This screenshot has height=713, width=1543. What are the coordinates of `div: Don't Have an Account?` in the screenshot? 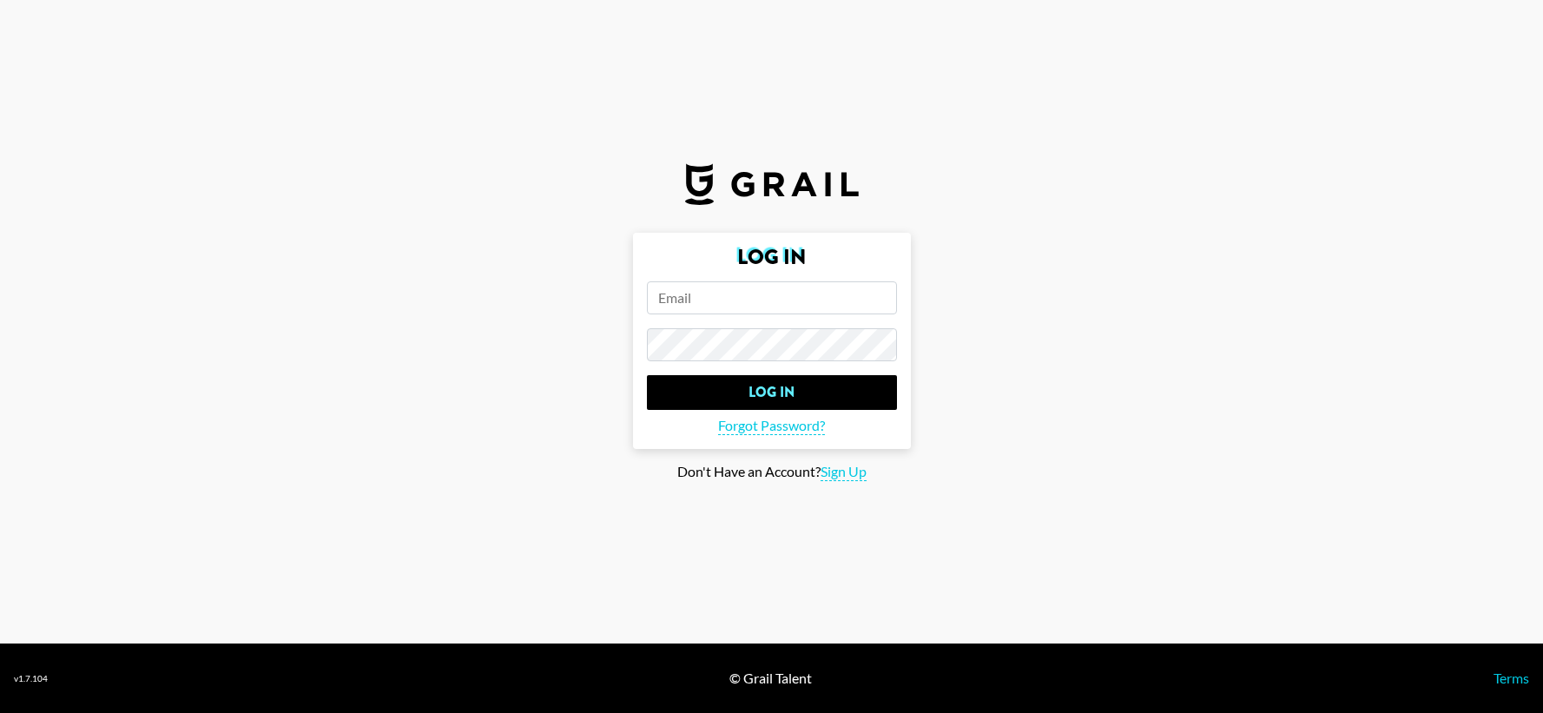 It's located at (771, 472).